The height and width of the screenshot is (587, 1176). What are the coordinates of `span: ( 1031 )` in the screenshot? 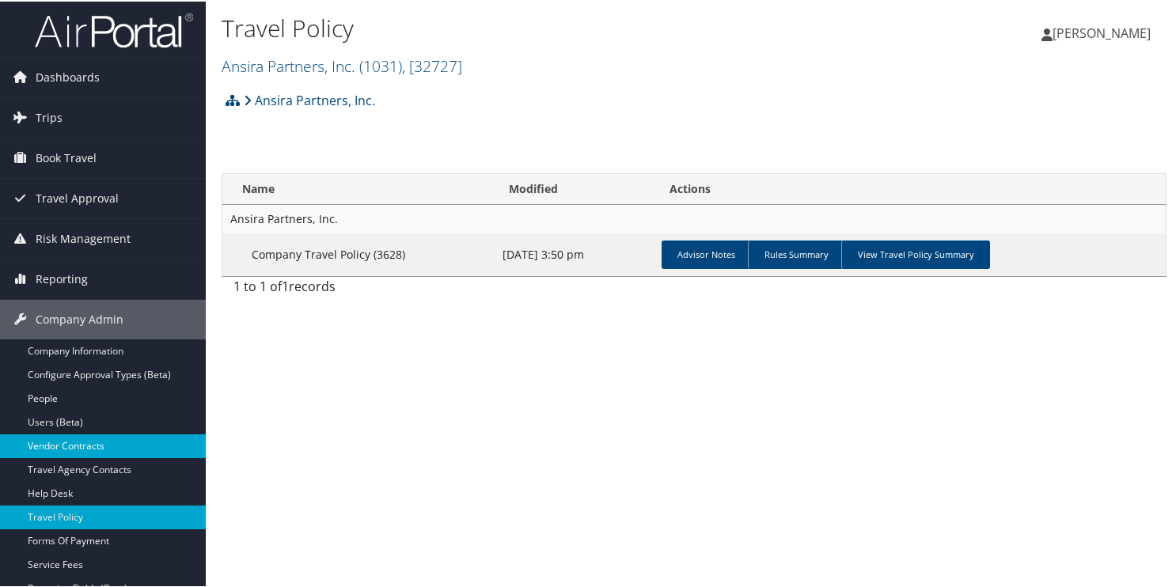 It's located at (381, 64).